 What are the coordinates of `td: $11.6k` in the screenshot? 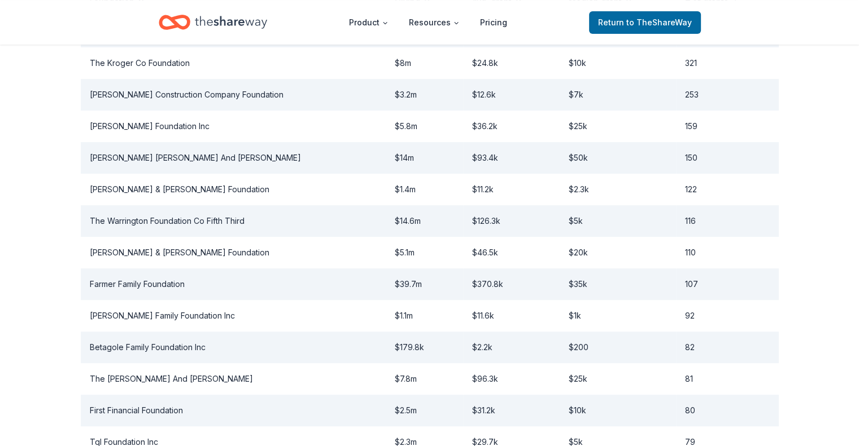 It's located at (511, 316).